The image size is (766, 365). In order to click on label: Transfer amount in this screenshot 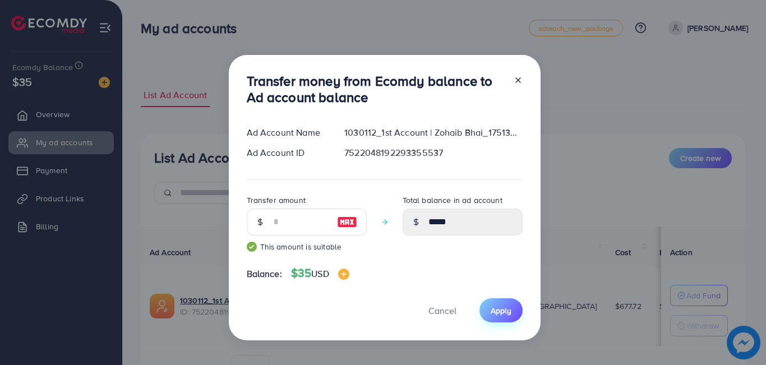, I will do `click(276, 200)`.